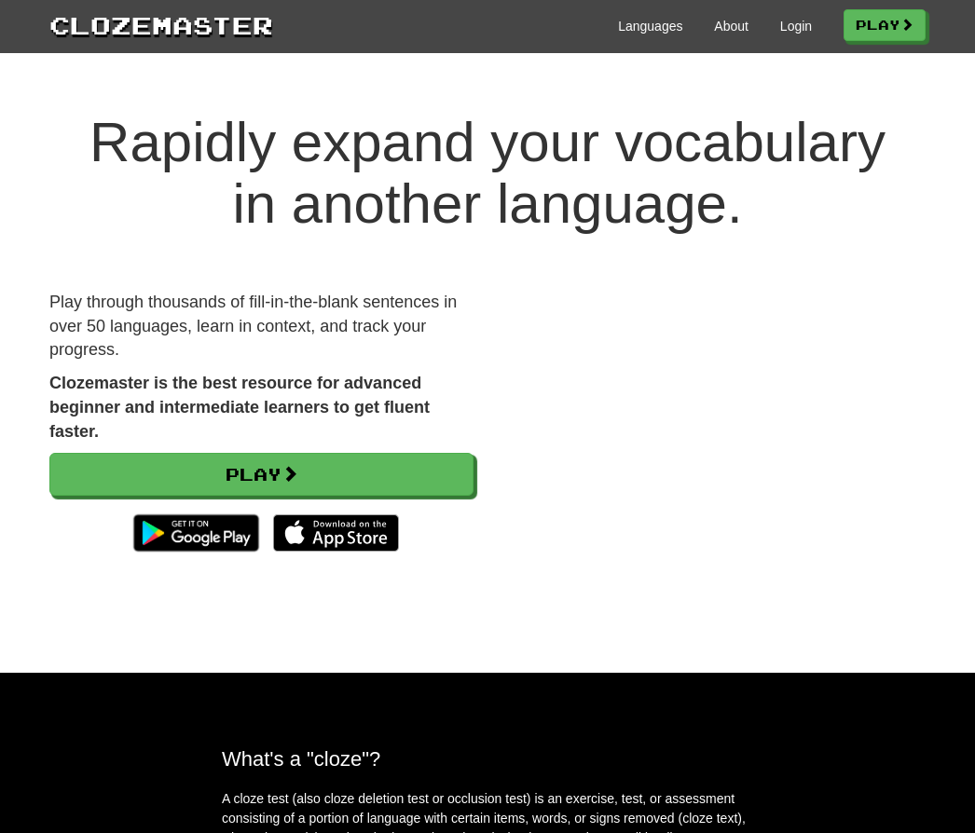 This screenshot has height=833, width=975. What do you see at coordinates (336, 533) in the screenshot?
I see `img: Download_on_the_App_Store_Badge_US-UK_135x40-25178aeef6eb6b83b96f5f2d004eda3bffbb37122de64afbaef7...` at bounding box center [336, 533].